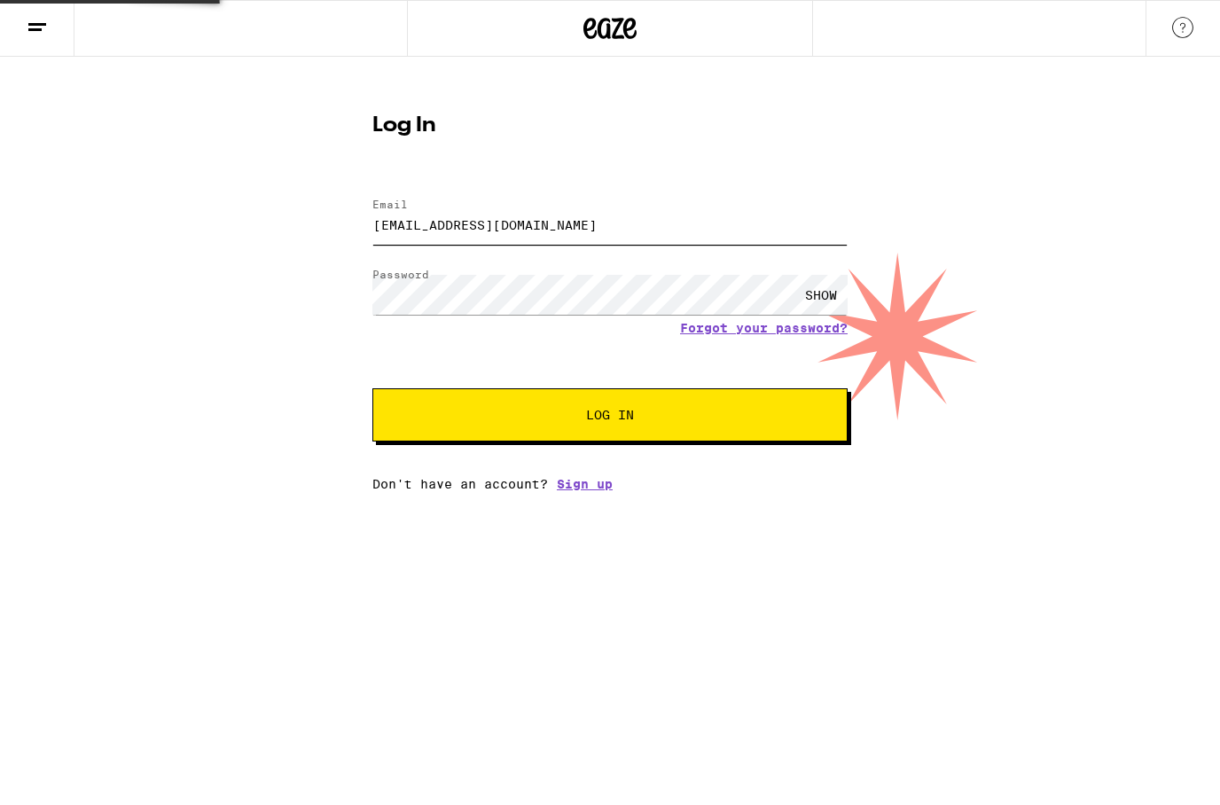  What do you see at coordinates (763, 328) in the screenshot?
I see `a: Forgot your password?` at bounding box center [763, 328].